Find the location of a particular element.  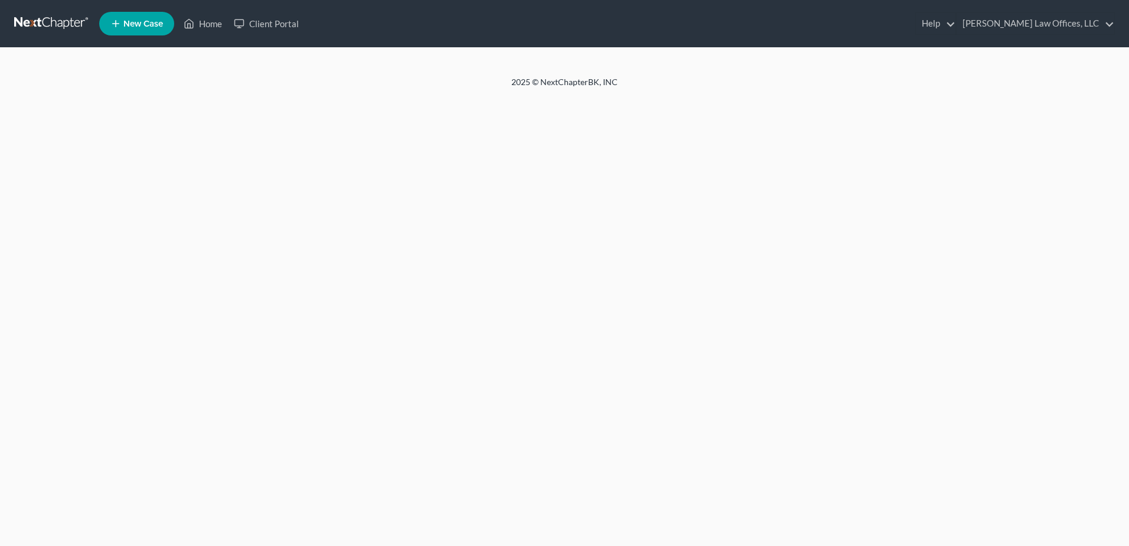

div: 2025 © NextChapterBK, INC is located at coordinates (565, 87).